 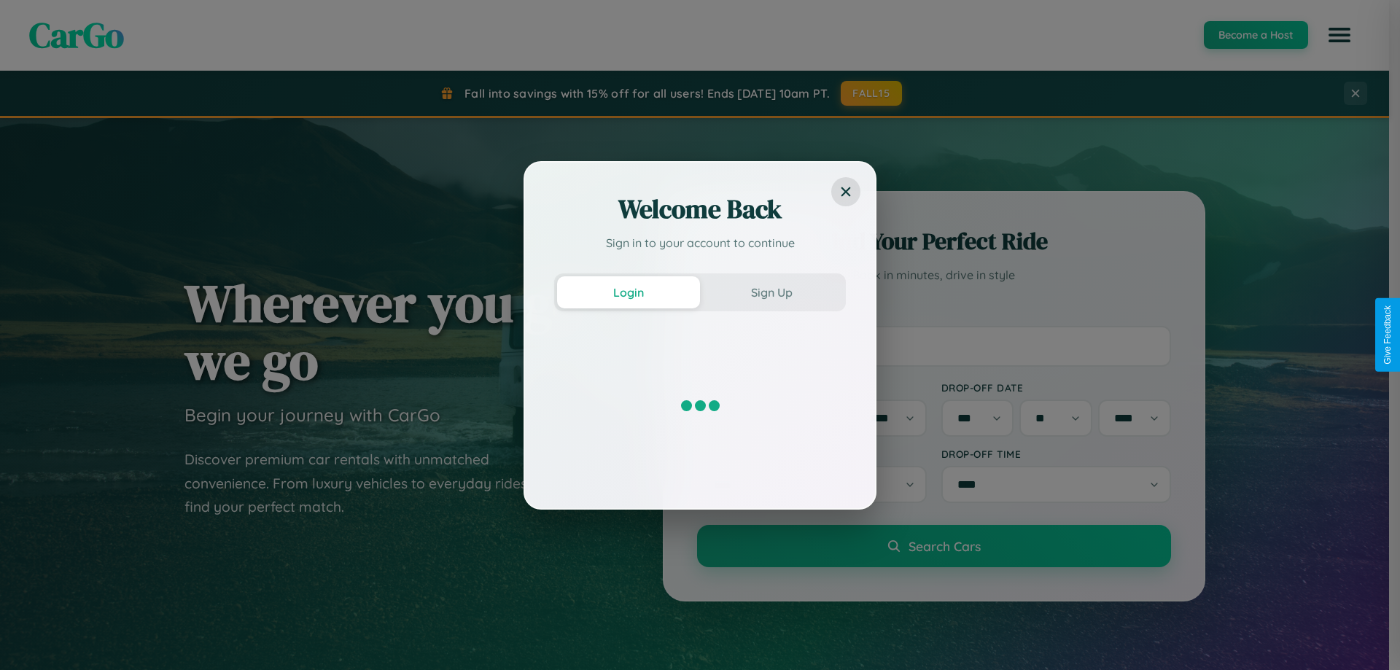 What do you see at coordinates (1388, 335) in the screenshot?
I see `div: Give Feedback` at bounding box center [1388, 335].